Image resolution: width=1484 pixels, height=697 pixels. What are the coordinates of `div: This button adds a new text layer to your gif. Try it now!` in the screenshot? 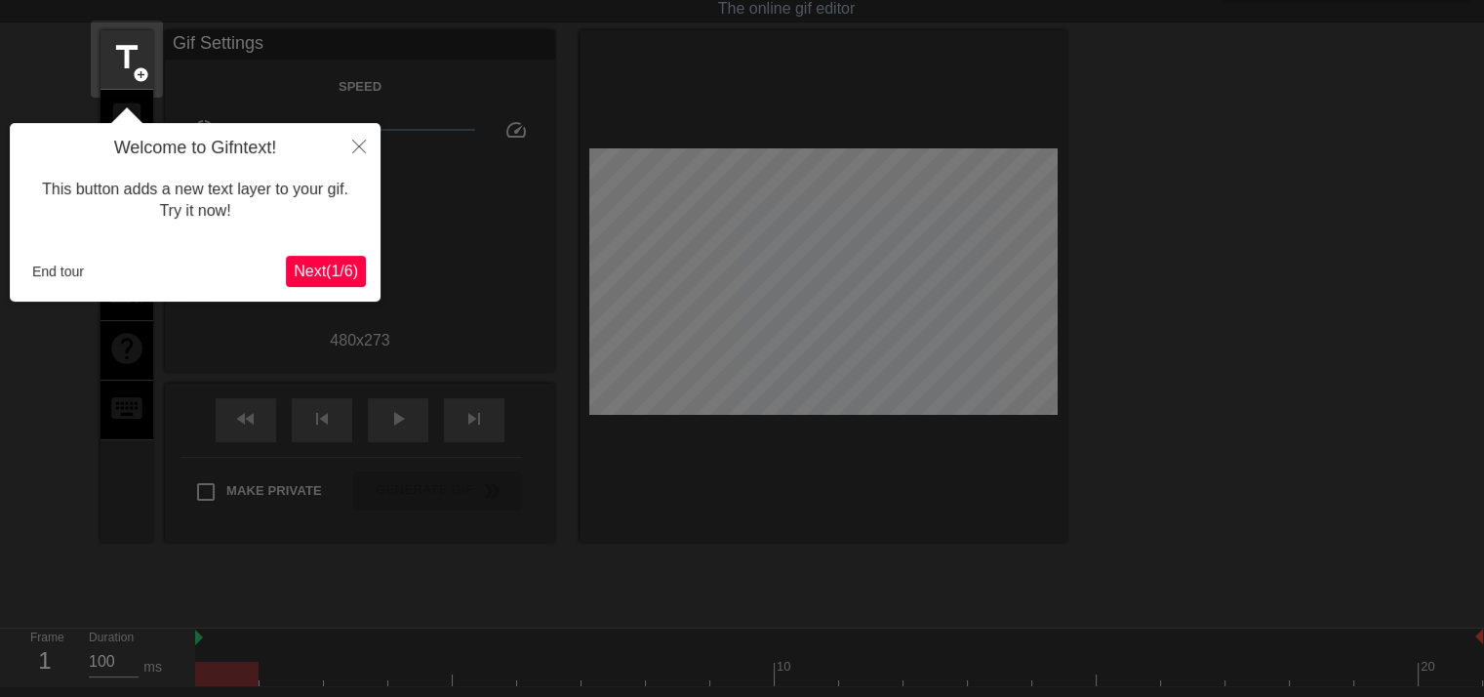 It's located at (195, 200).